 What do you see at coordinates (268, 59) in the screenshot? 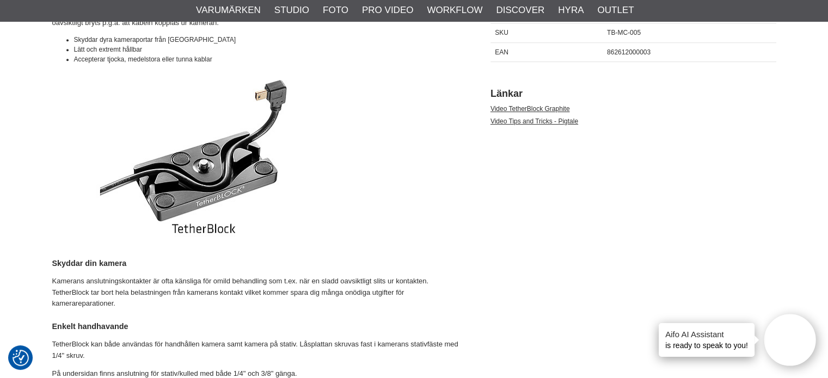
I see `li: Accepterar tjocka, medelstora eller tunna kablar` at bounding box center [268, 59].